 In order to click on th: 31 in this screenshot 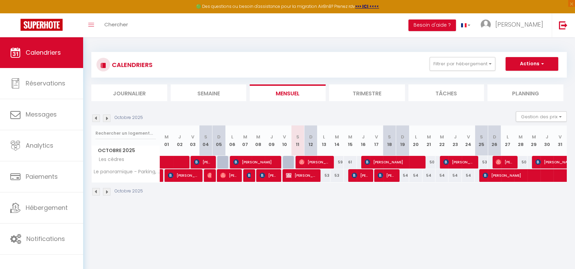, I will do `click(560, 141)`.